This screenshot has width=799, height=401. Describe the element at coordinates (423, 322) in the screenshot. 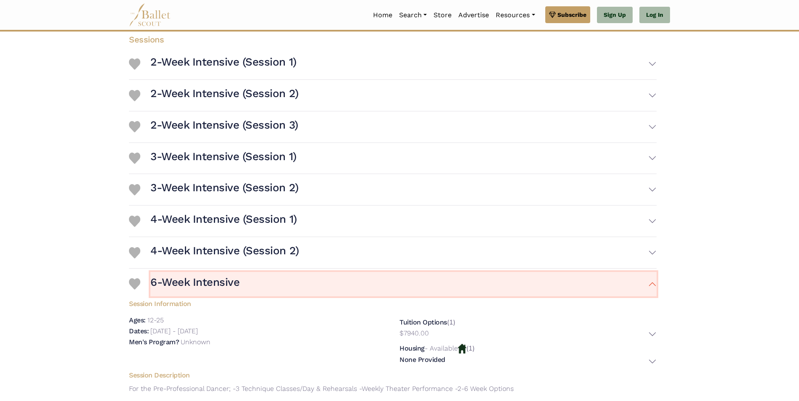

I see `h5: Tuition Options` at that location.